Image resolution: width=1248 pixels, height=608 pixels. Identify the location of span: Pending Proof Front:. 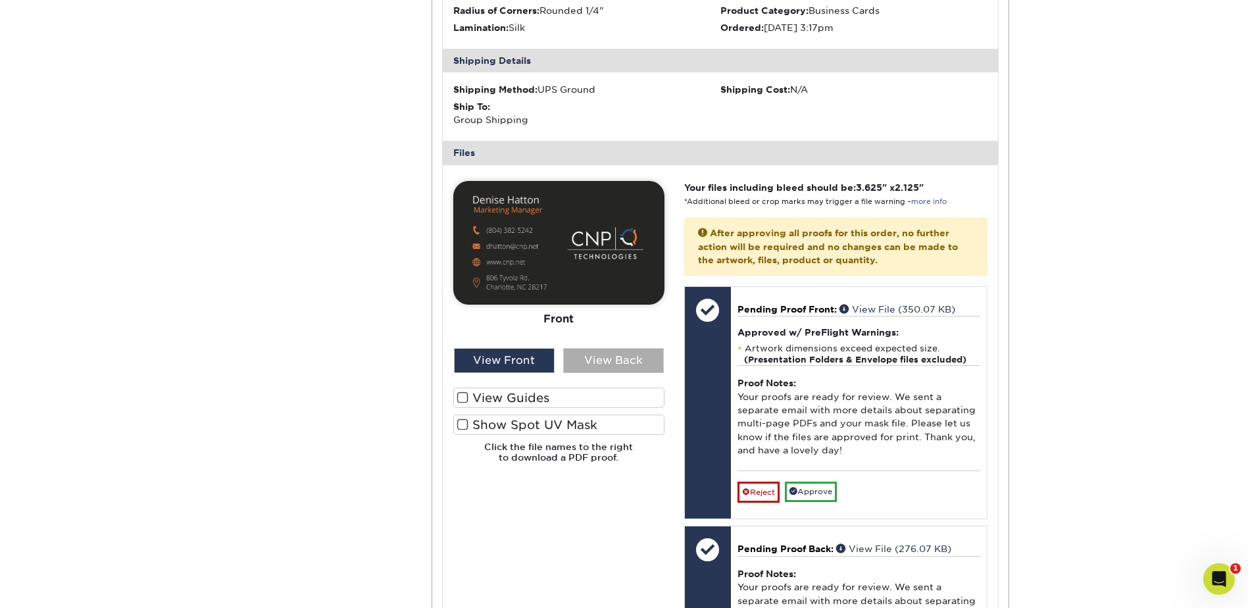
(787, 309).